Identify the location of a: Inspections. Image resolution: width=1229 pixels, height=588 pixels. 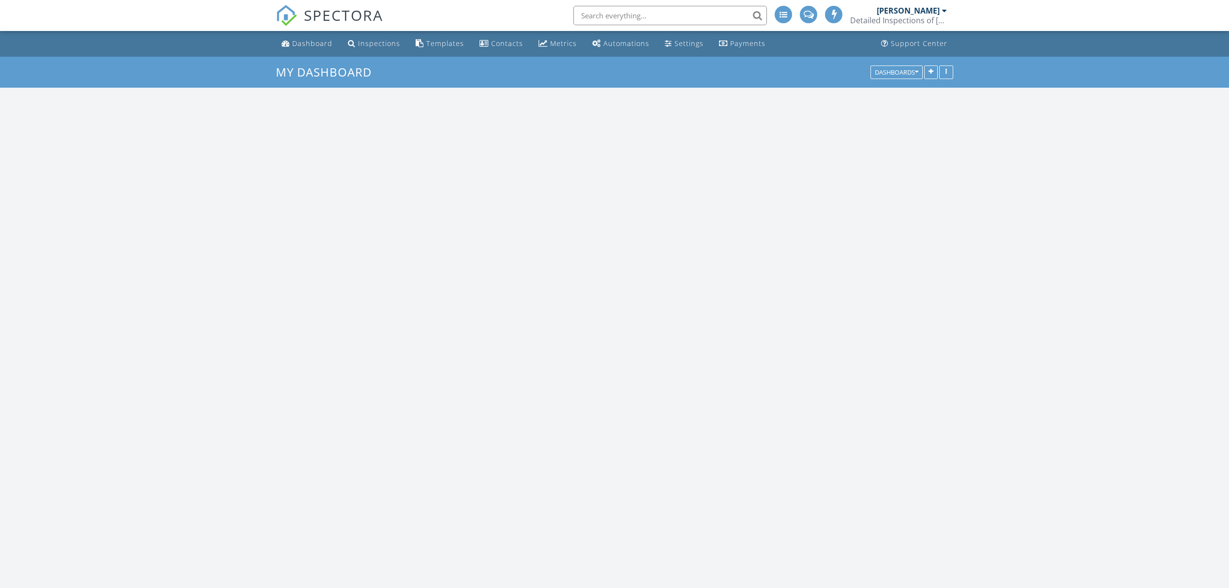
(374, 44).